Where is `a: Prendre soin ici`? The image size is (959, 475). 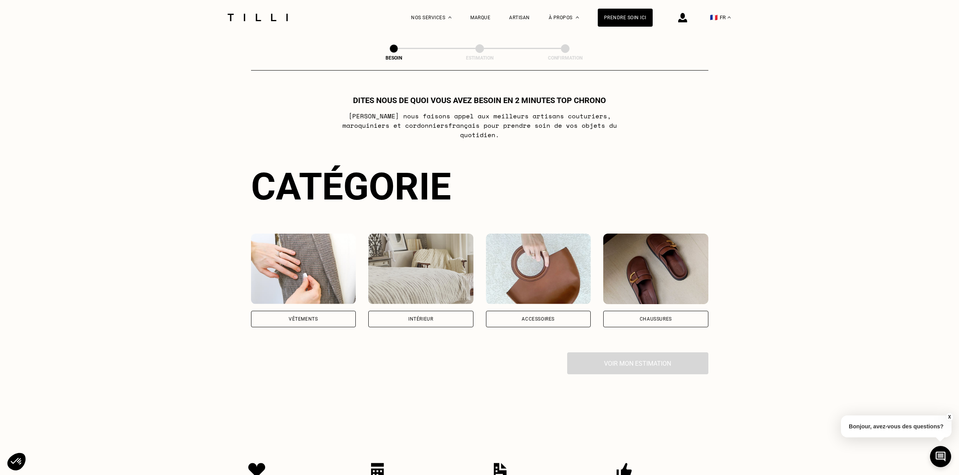
a: Prendre soin ici is located at coordinates (625, 18).